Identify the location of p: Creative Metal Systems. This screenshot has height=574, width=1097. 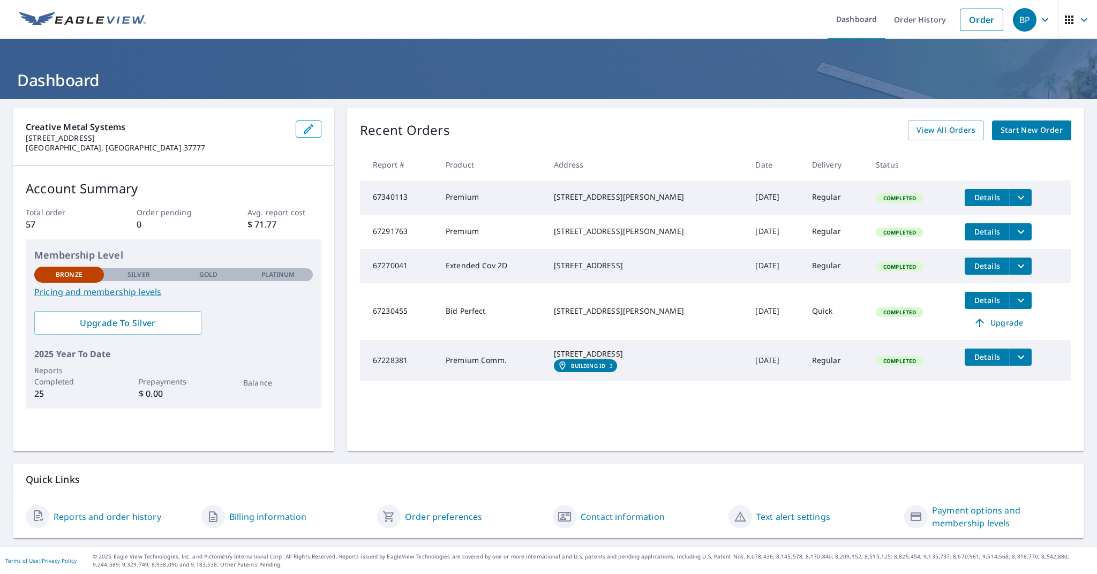
(156, 127).